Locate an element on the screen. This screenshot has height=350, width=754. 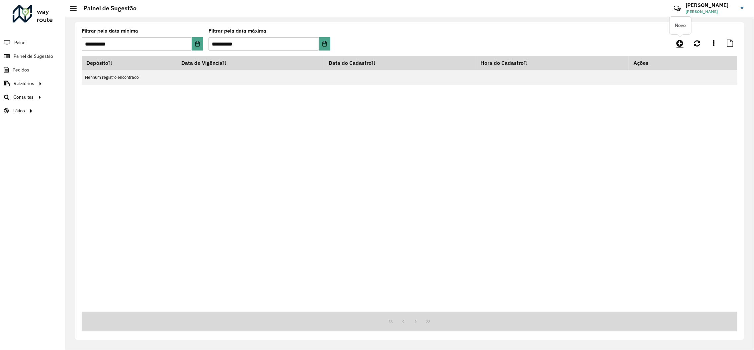
span: Painel is located at coordinates (20, 42).